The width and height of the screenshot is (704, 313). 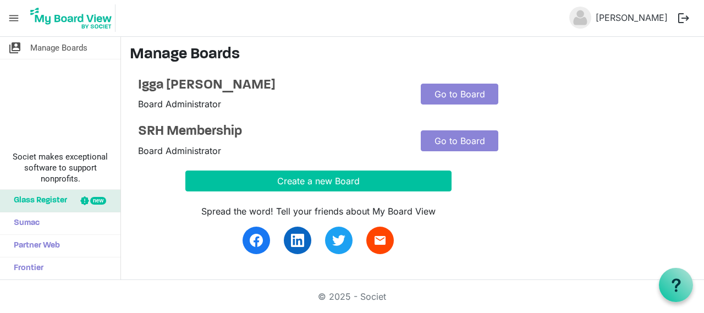 I want to click on span: menu, so click(x=14, y=18).